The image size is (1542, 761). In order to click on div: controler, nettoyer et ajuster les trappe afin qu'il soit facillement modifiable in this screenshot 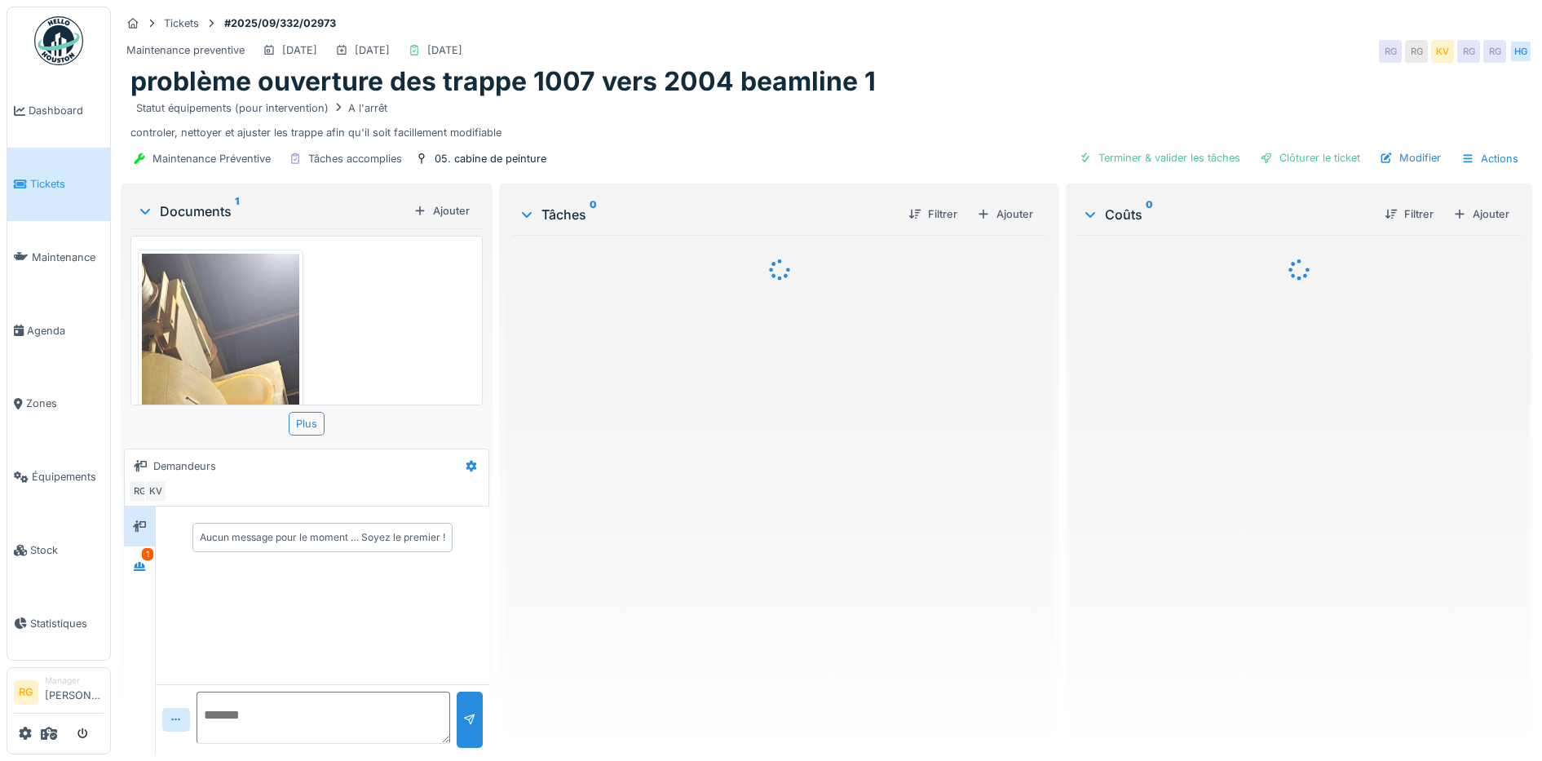, I will do `click(826, 119)`.